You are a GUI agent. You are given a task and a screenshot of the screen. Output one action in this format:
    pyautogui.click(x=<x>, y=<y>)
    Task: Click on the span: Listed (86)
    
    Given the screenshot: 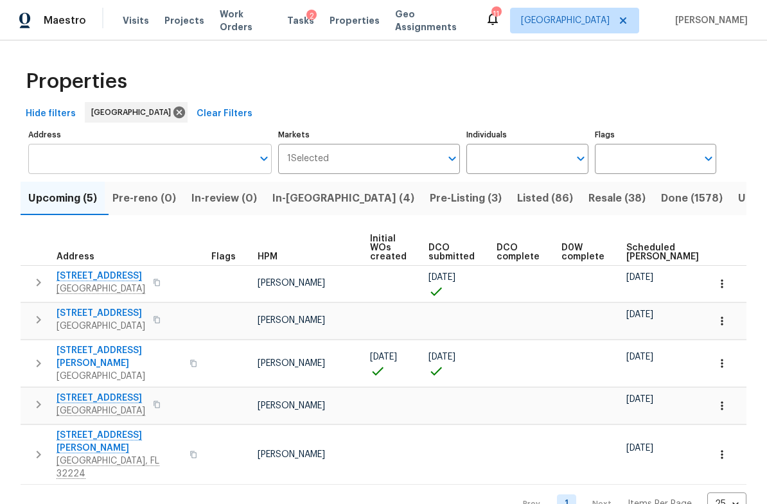 What is the action you would take?
    pyautogui.click(x=545, y=198)
    